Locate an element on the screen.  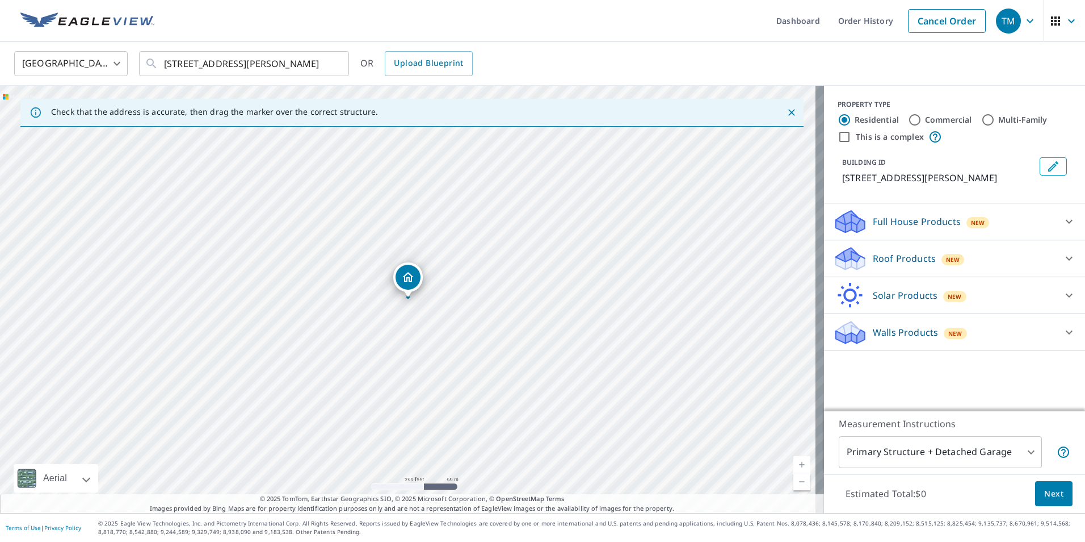
label: Commercial is located at coordinates (949, 120).